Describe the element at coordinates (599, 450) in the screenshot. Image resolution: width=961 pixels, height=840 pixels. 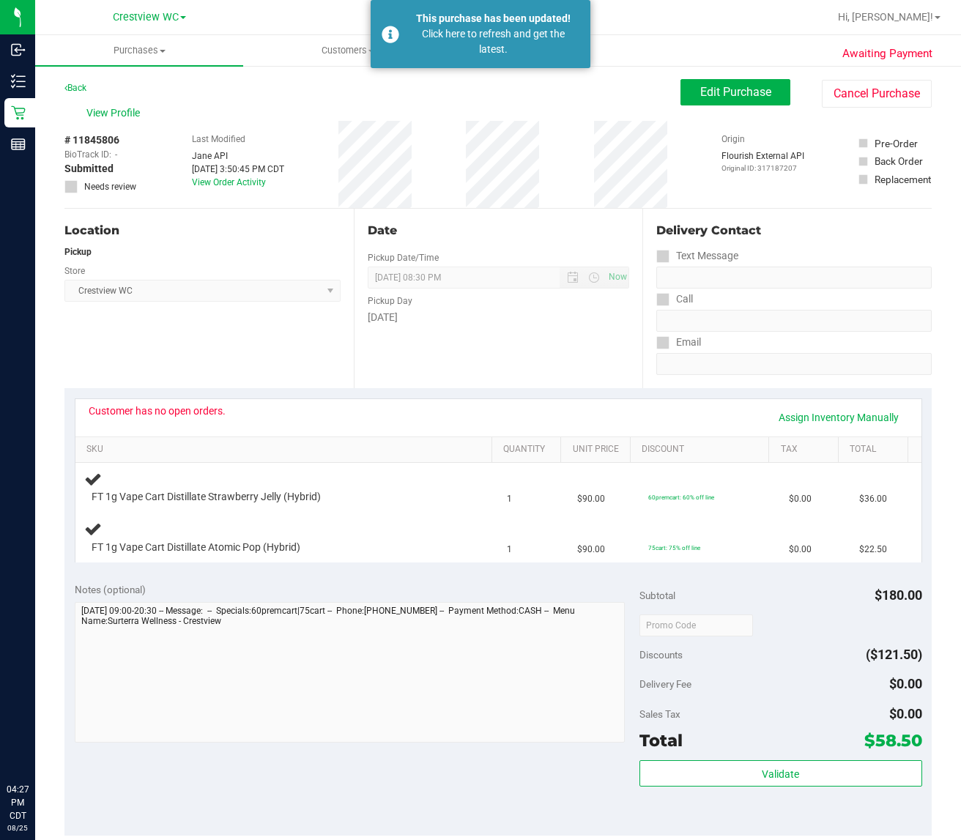
I see `a: Unit Price` at that location.